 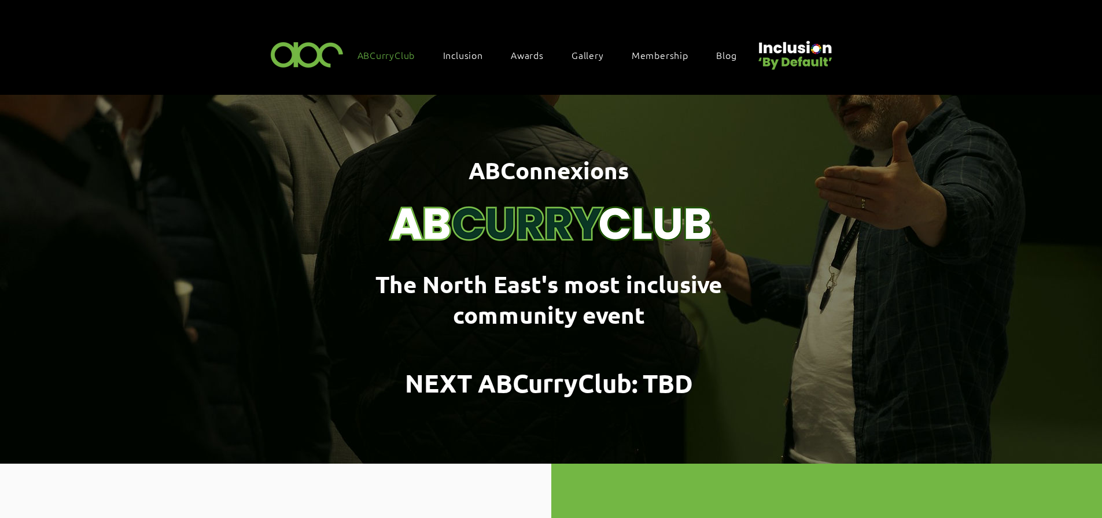 I want to click on div: Awards, so click(x=533, y=55).